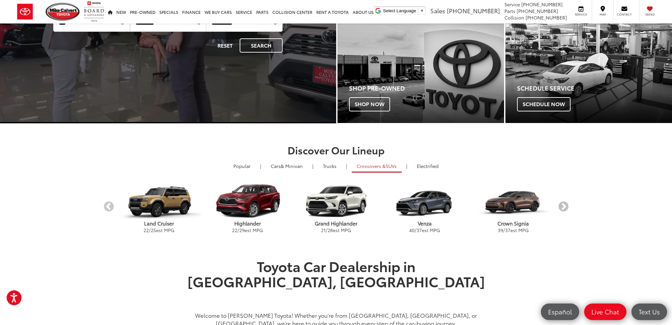 This screenshot has height=325, width=672. I want to click on span: Parts, so click(510, 11).